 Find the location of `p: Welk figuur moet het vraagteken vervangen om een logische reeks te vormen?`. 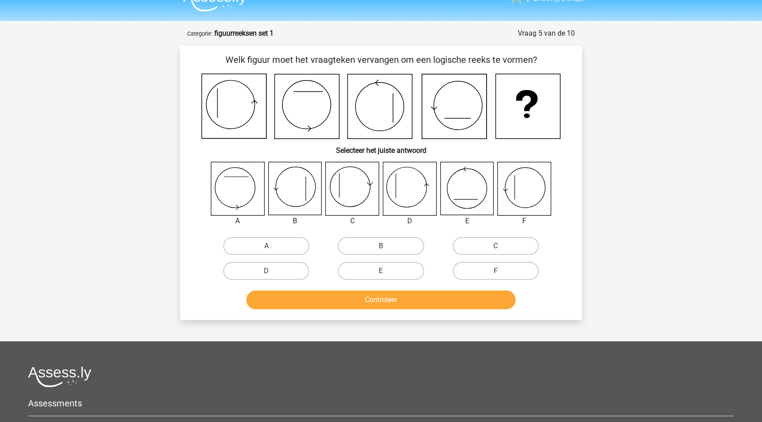

p: Welk figuur moet het vraagteken vervangen om een logische reeks te vormen? is located at coordinates (381, 60).